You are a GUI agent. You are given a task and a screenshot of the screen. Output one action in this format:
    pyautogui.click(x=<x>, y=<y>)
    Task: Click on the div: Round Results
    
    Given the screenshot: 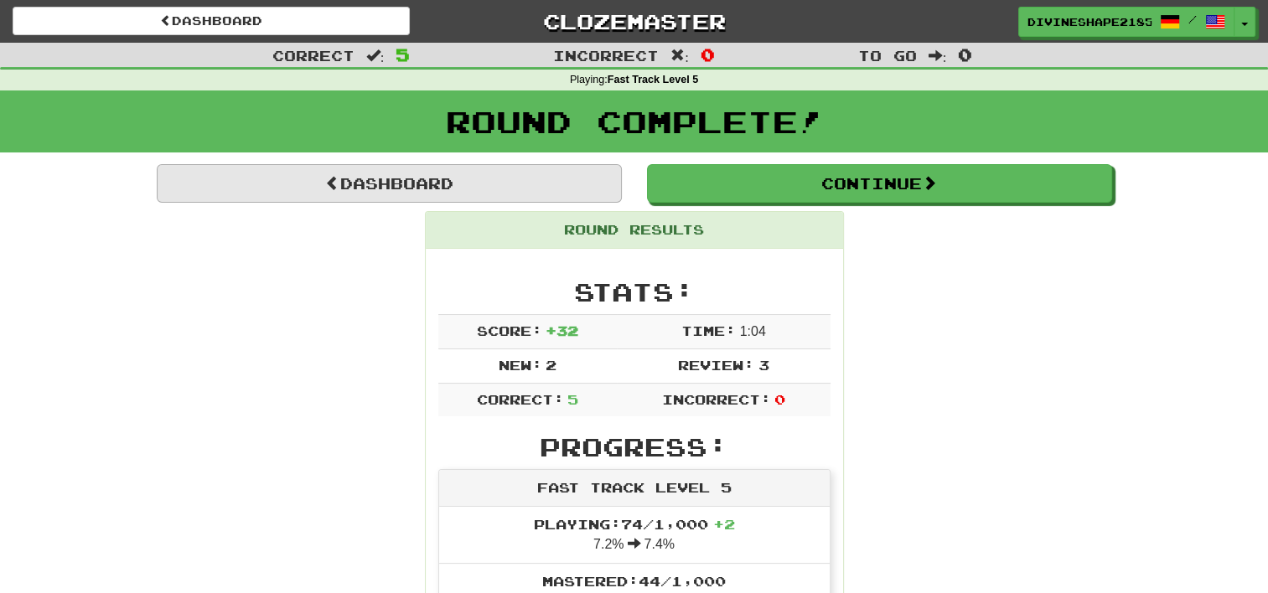 What is the action you would take?
    pyautogui.click(x=635, y=231)
    